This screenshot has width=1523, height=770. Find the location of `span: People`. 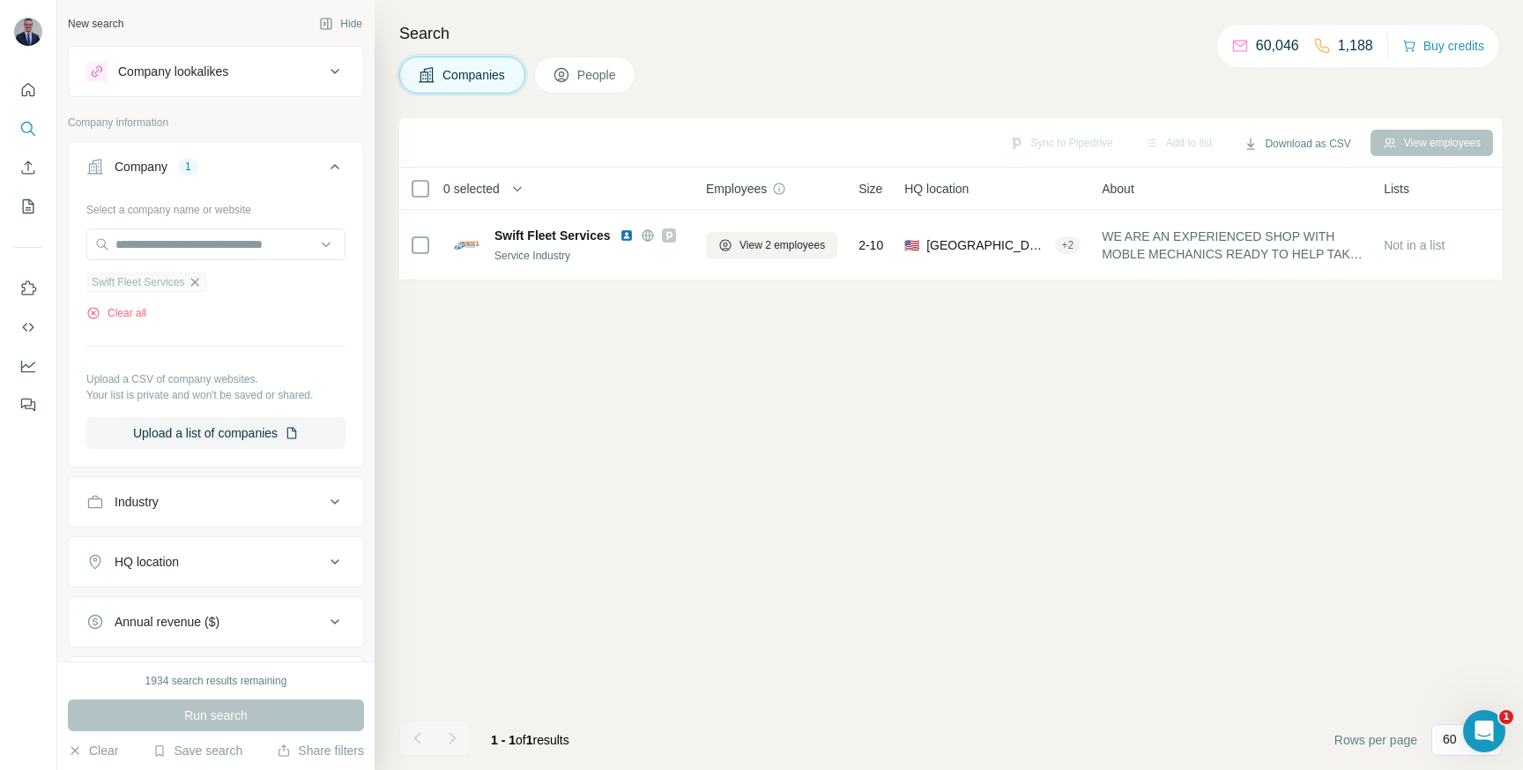

span: People is located at coordinates (598, 75).